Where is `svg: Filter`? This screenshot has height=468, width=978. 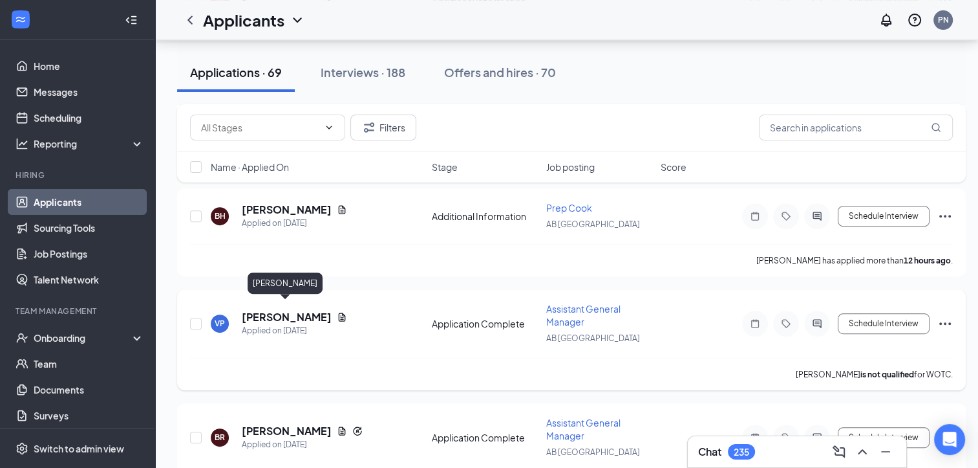
svg: Filter is located at coordinates (369, 127).